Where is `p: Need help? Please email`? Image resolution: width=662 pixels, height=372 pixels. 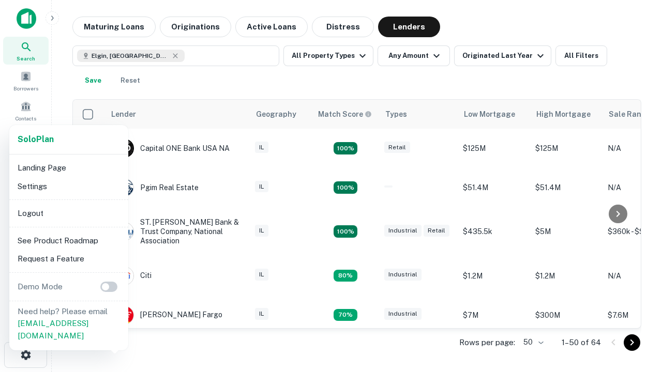
p: Need help? Please email is located at coordinates (69, 324).